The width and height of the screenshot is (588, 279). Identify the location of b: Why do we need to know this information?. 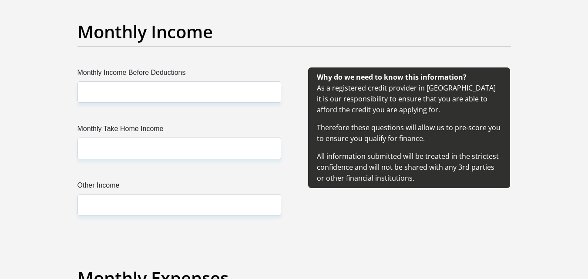
(392, 77).